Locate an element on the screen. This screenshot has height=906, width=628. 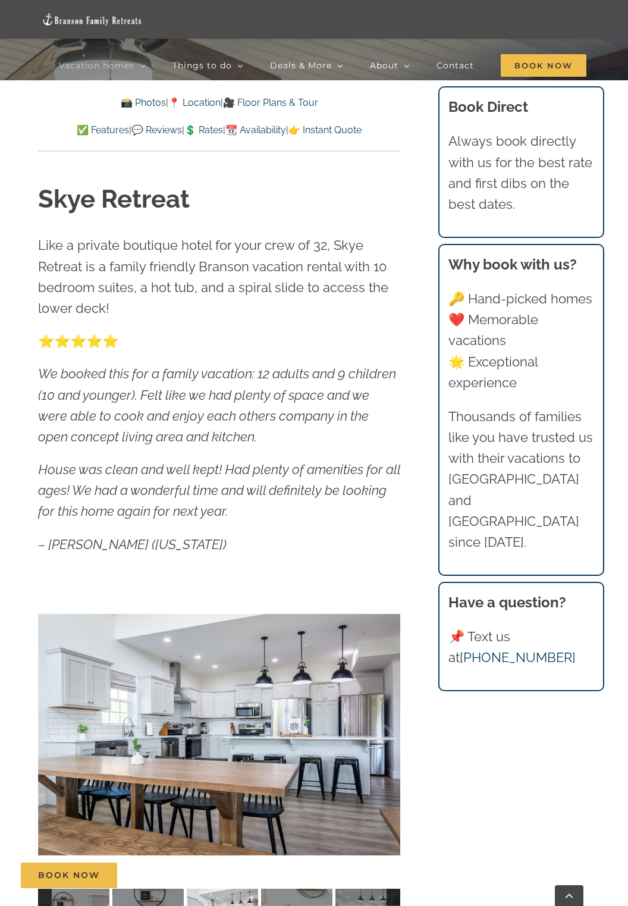
span: Things to do is located at coordinates (202, 65).